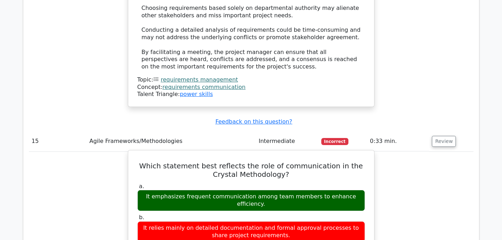 The image size is (502, 240). Describe the element at coordinates (398, 141) in the screenshot. I see `td: 0:33 min.` at that location.